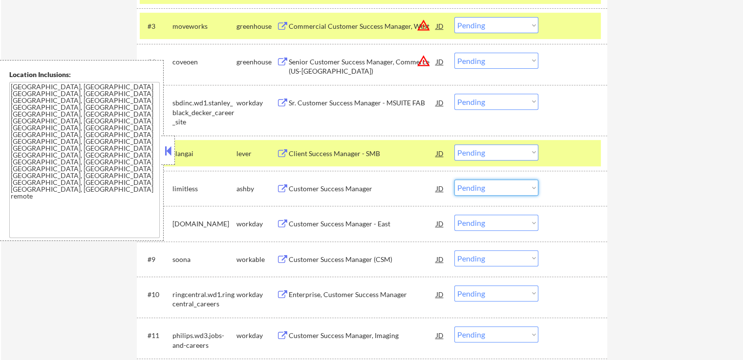 The width and height of the screenshot is (743, 360). What do you see at coordinates (84, 75) in the screenshot?
I see `div: Location Inclusions:` at bounding box center [84, 75].